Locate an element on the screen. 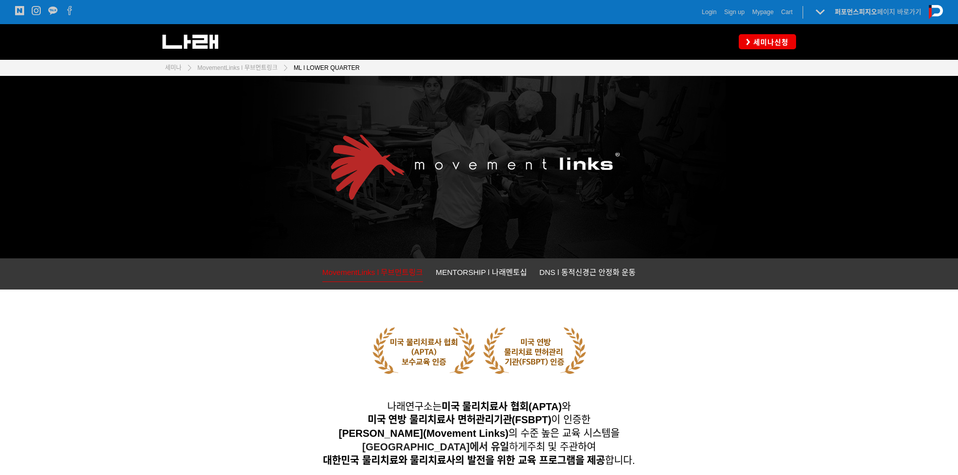  span: 주최 및 주관하여 is located at coordinates (561, 447).